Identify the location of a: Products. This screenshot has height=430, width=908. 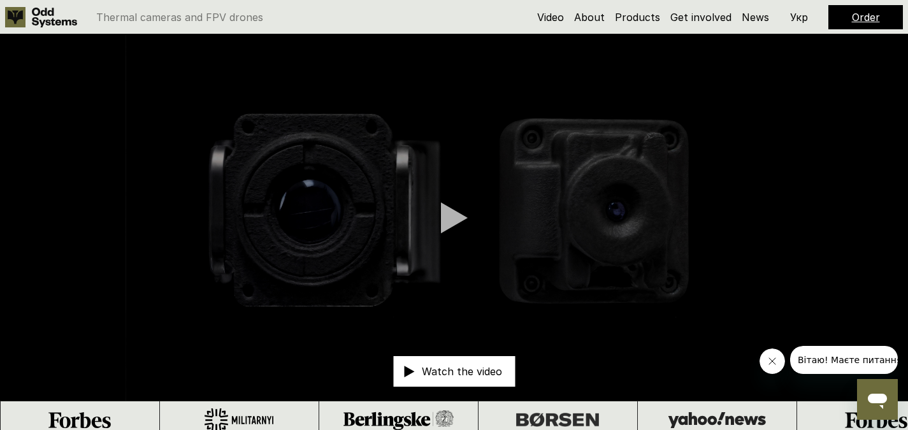
(637, 17).